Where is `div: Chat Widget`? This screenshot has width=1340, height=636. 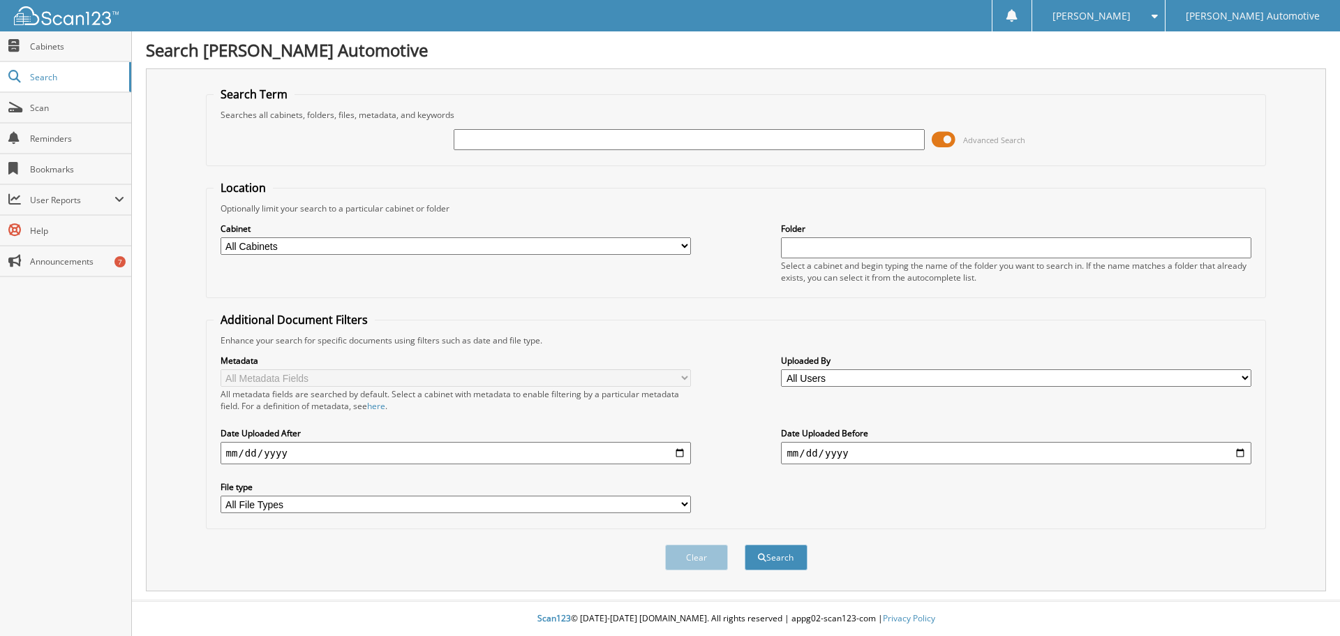
div: Chat Widget is located at coordinates (1305, 602).